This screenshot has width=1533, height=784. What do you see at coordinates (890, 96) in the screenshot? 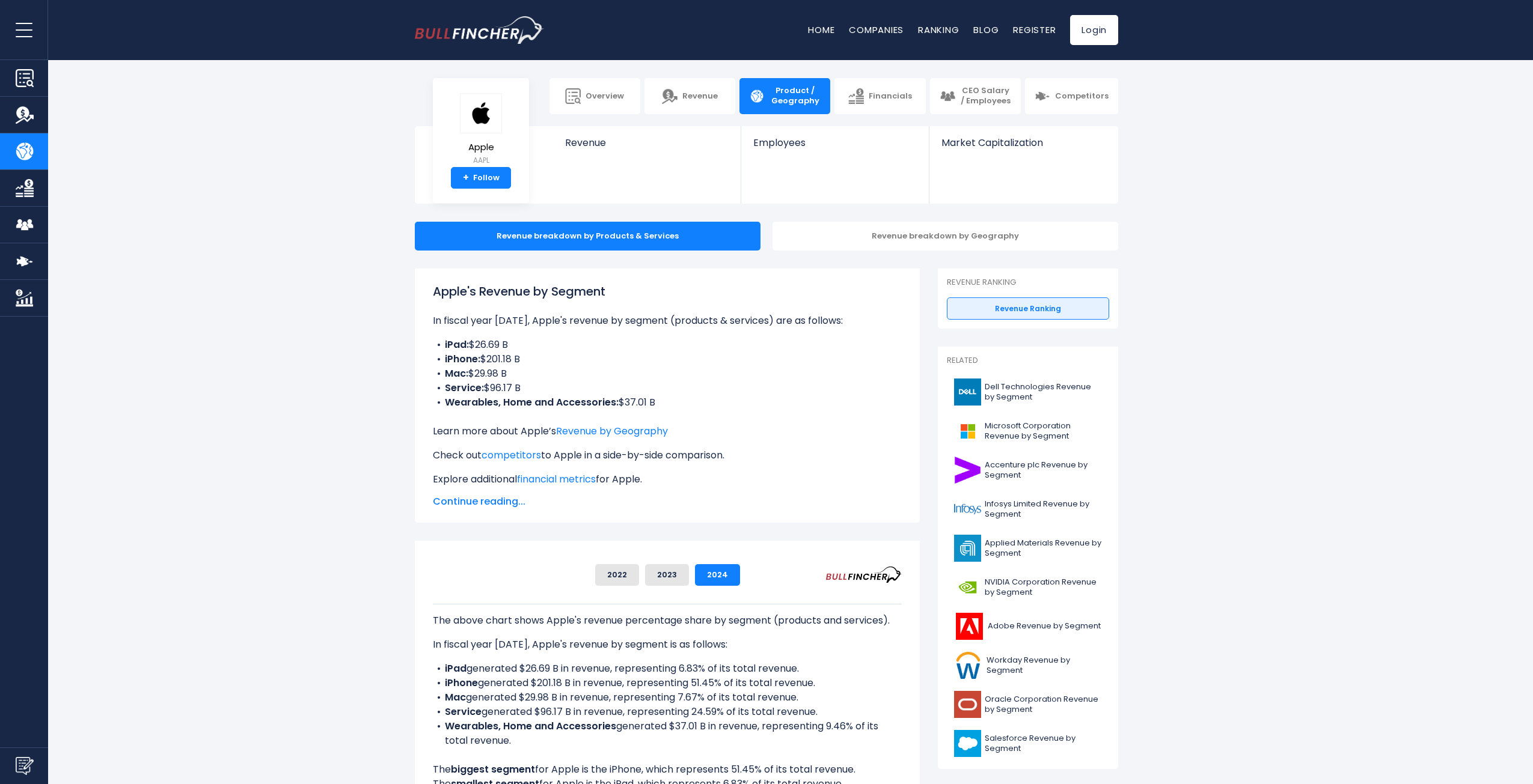
I see `span: Financials` at bounding box center [890, 96].